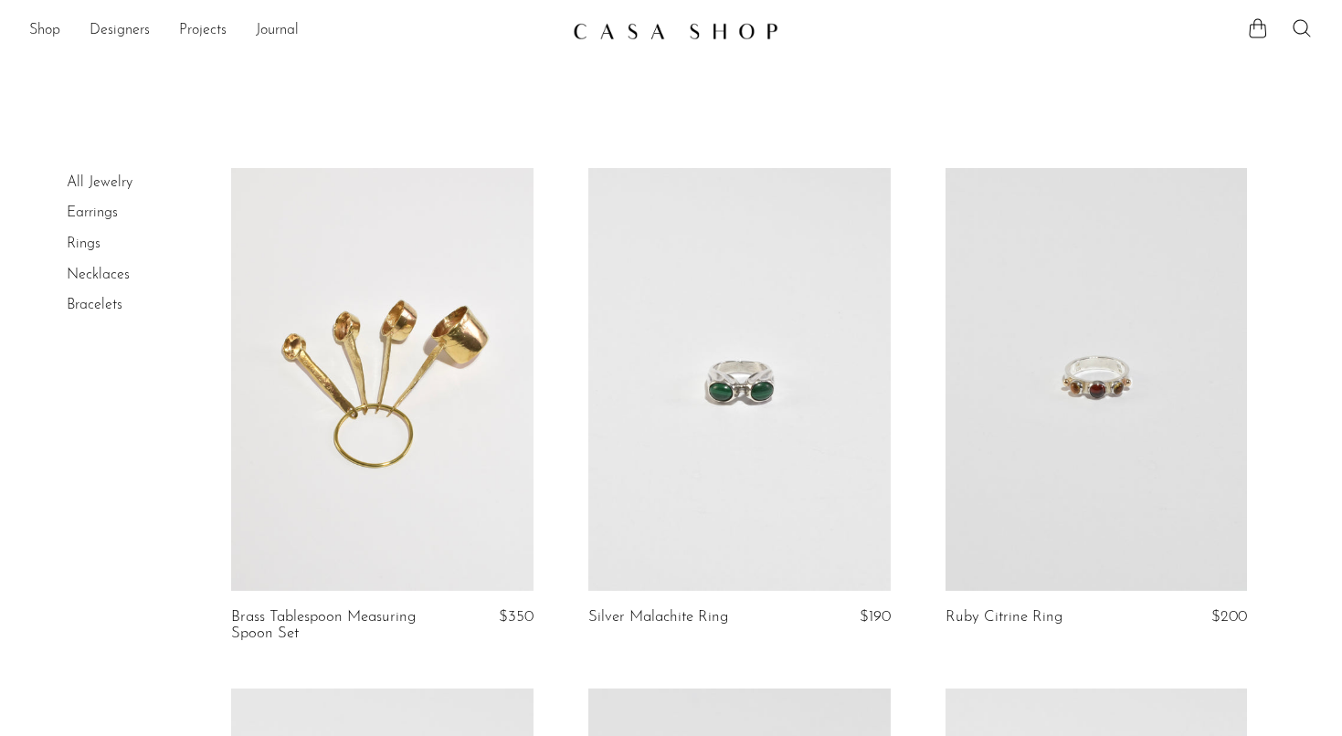 This screenshot has width=1342, height=736. Describe the element at coordinates (83, 244) in the screenshot. I see `a: Rings` at that location.